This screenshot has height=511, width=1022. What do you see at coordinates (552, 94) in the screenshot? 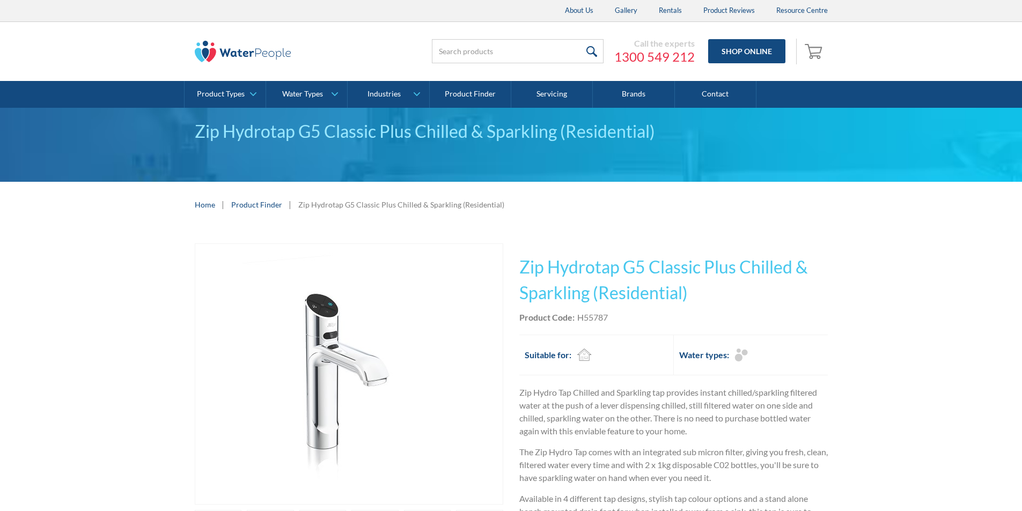
I see `a: Servicing` at bounding box center [552, 94].